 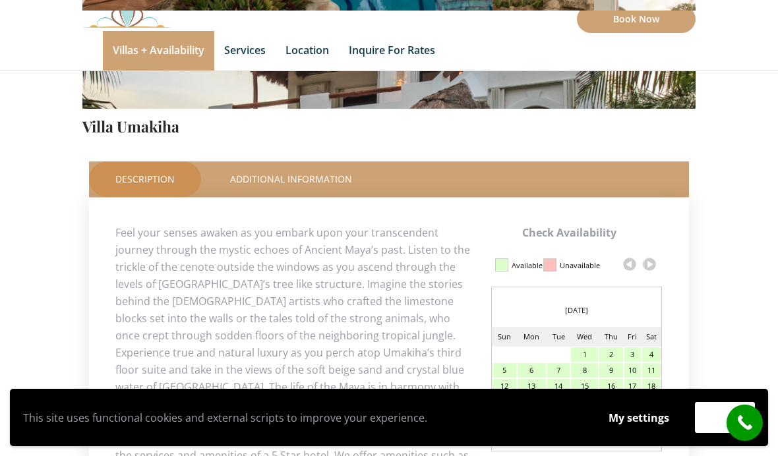 I want to click on td: Thu, so click(x=611, y=337).